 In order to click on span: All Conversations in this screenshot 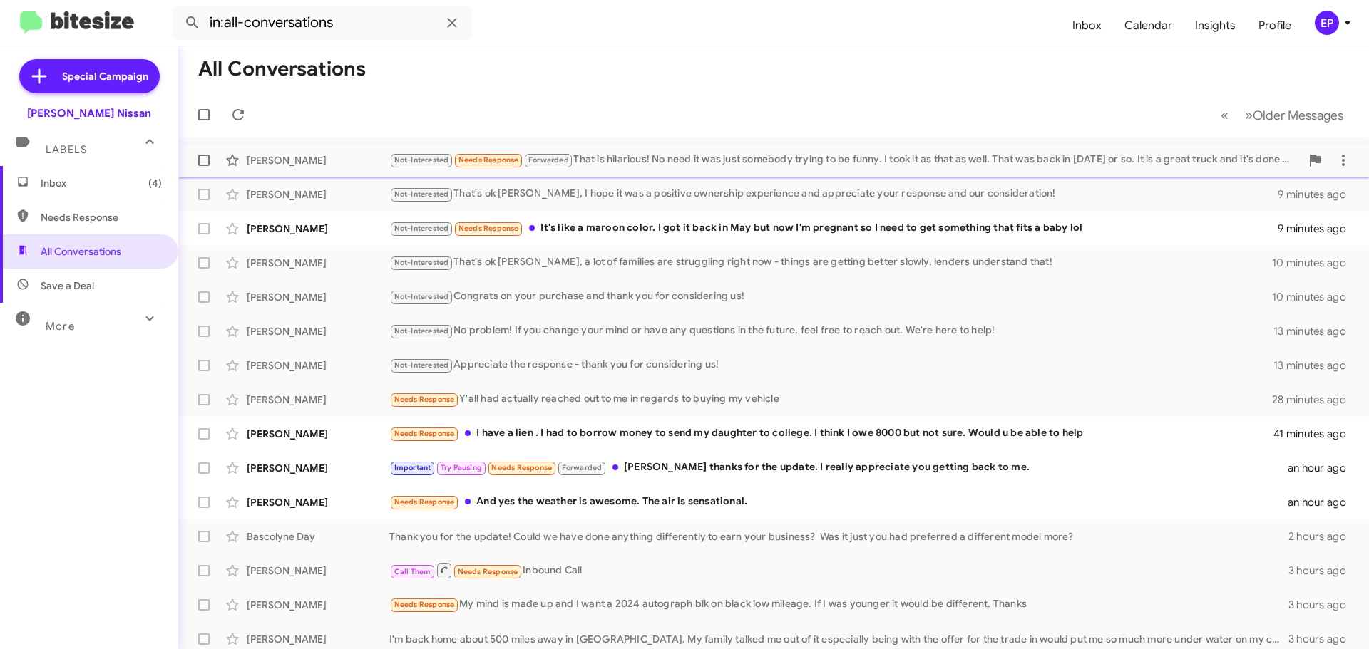, I will do `click(81, 252)`.